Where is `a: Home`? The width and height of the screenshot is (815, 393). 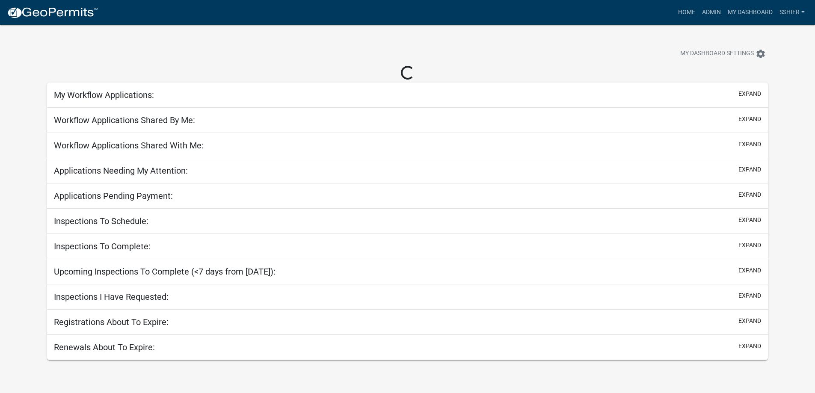 a: Home is located at coordinates (686, 12).